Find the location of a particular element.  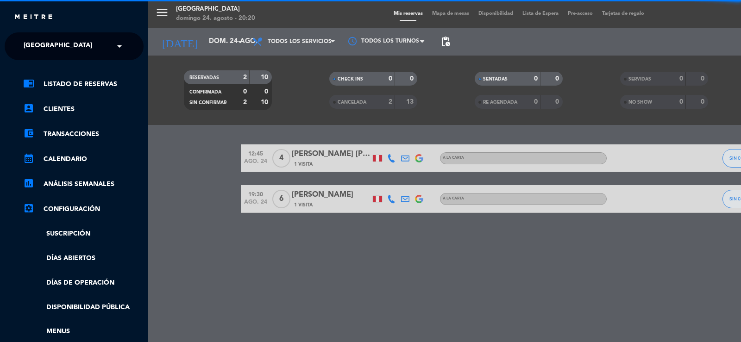

a: calendar_monthCalendario is located at coordinates (83, 159).